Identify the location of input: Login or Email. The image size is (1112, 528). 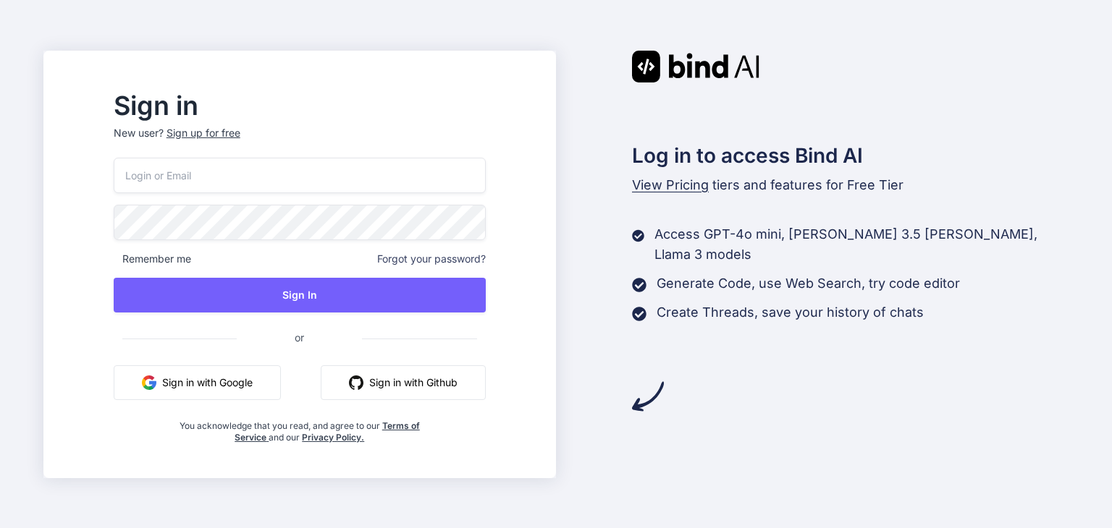
(300, 175).